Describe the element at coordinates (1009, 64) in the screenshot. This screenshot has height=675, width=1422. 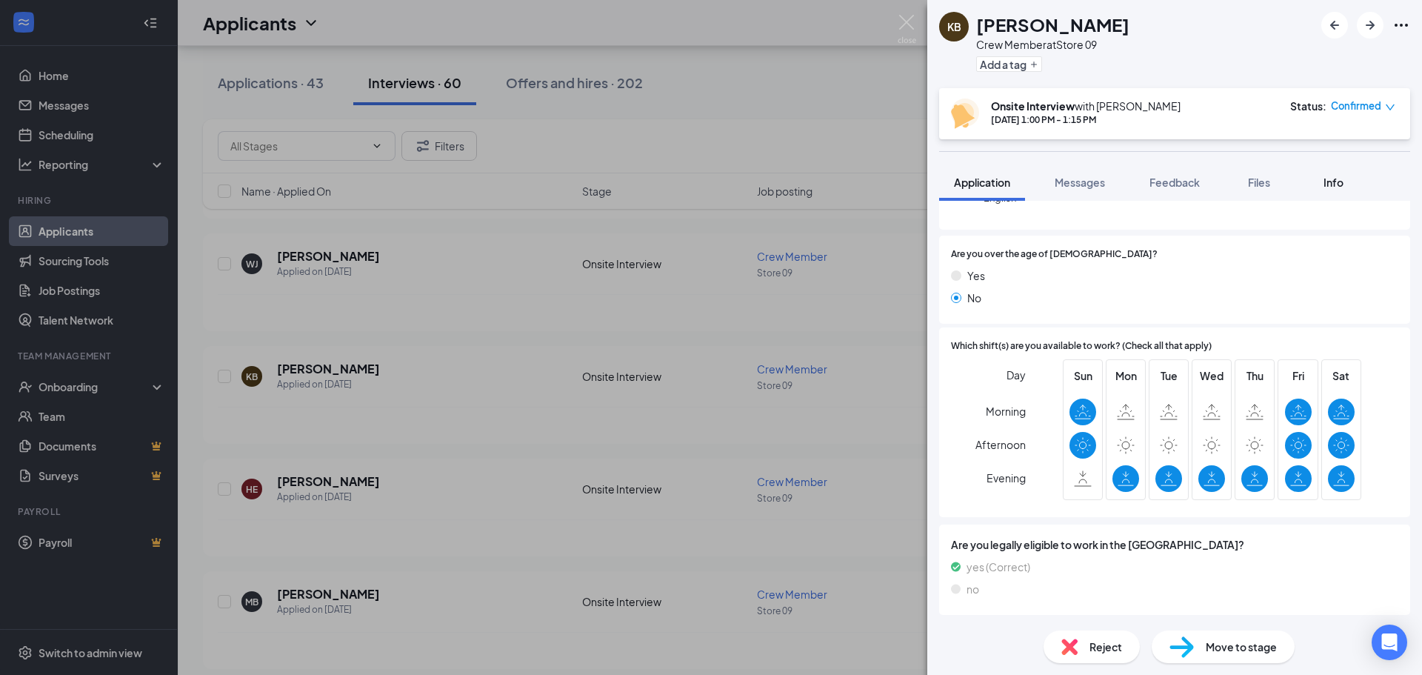
I see `button: PlusAdd a tag` at that location.